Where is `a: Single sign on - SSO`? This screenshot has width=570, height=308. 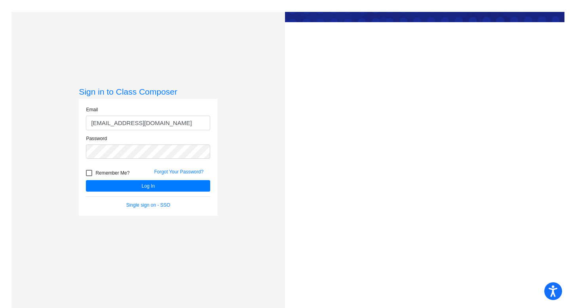 a: Single sign on - SSO is located at coordinates (148, 205).